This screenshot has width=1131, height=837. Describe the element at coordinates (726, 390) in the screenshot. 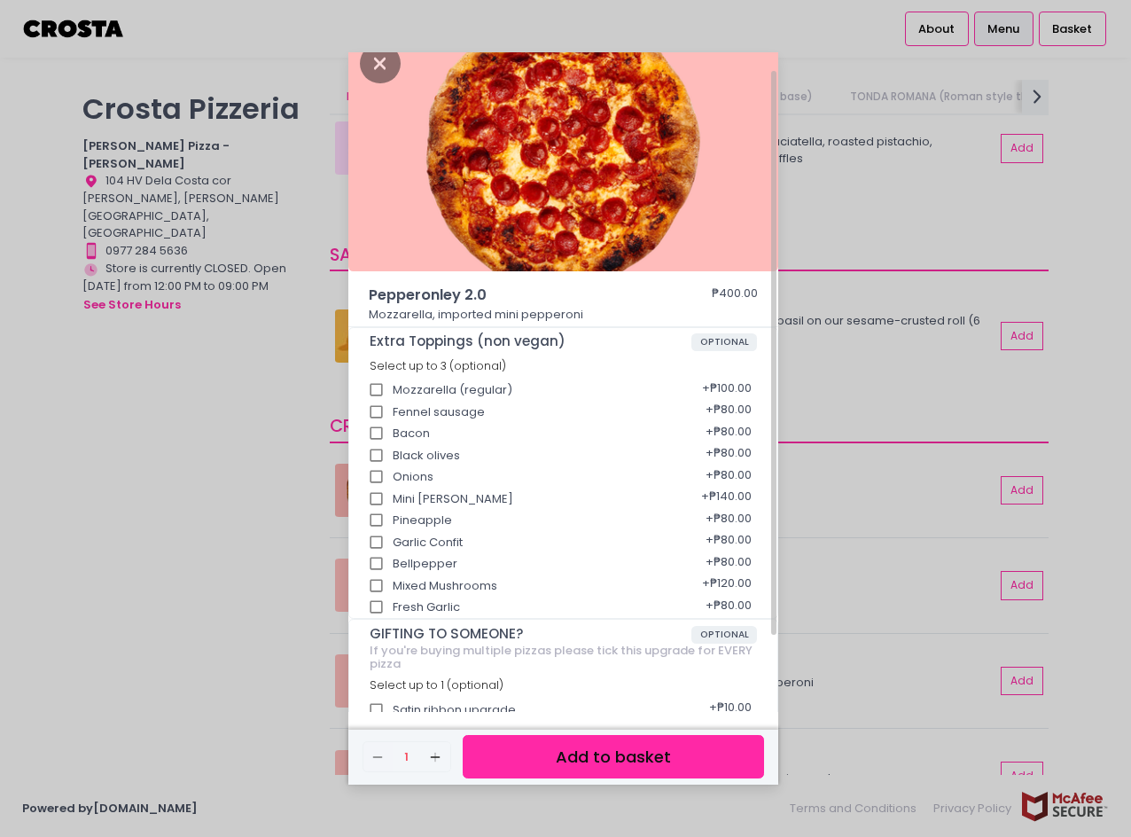

I see `div: + ₱100.00` at that location.